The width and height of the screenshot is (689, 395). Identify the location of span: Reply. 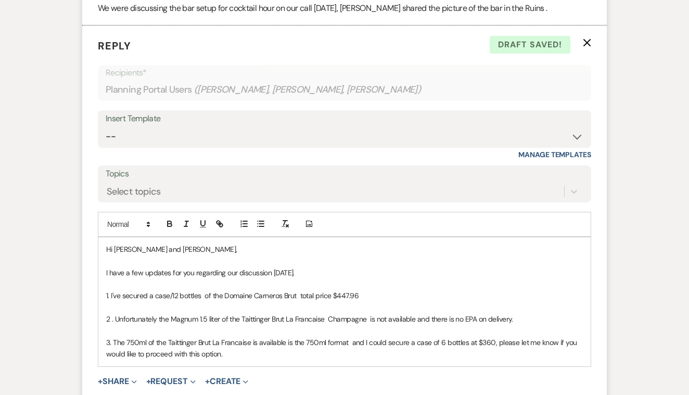
(115, 46).